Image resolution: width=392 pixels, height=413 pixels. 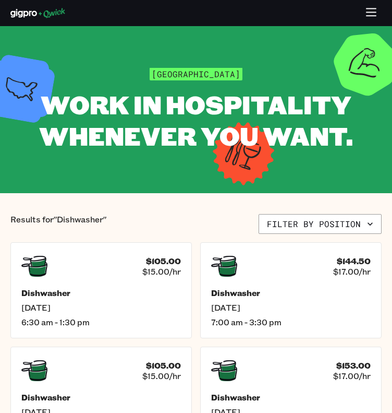 I want to click on h4: $144.50, so click(x=354, y=261).